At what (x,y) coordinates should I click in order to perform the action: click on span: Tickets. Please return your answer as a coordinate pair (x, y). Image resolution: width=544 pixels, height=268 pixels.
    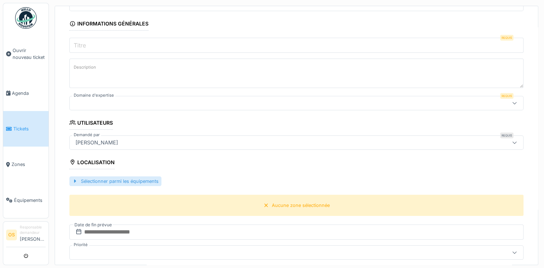
    Looking at the image, I should click on (29, 129).